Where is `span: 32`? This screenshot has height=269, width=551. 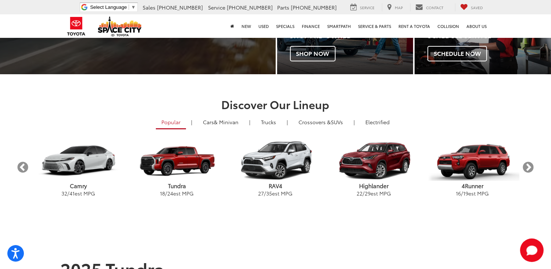 span: 32 is located at coordinates (65, 193).